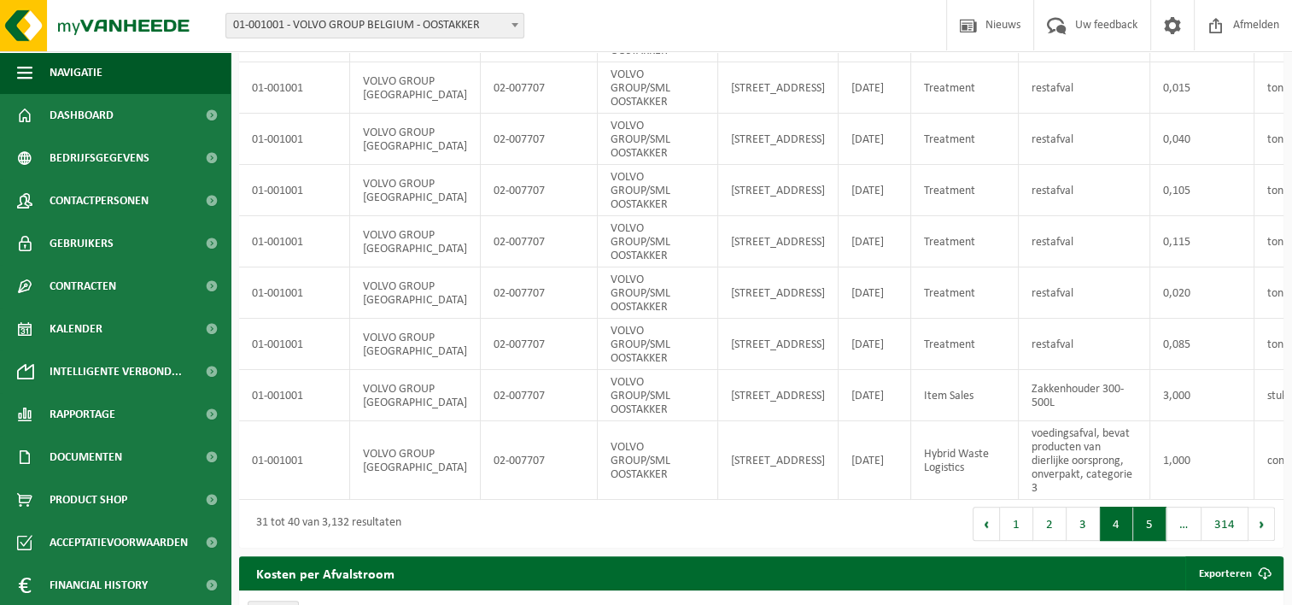 Image resolution: width=1292 pixels, height=605 pixels. I want to click on button: 1, so click(1016, 523).